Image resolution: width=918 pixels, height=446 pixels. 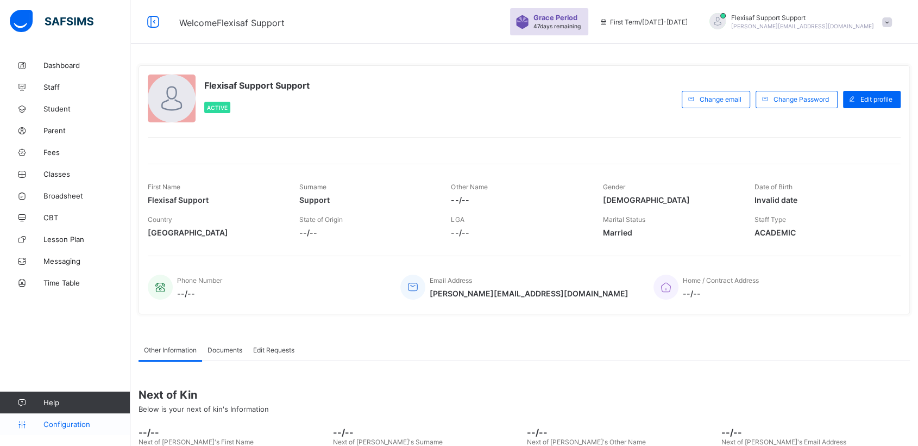 What do you see at coordinates (822, 199) in the screenshot?
I see `span: Invalid date` at bounding box center [822, 199].